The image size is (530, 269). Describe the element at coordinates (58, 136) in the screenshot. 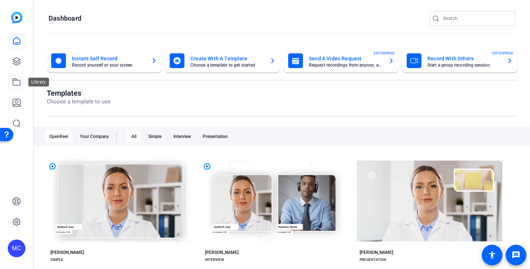

I see `div: OpenReel` at that location.